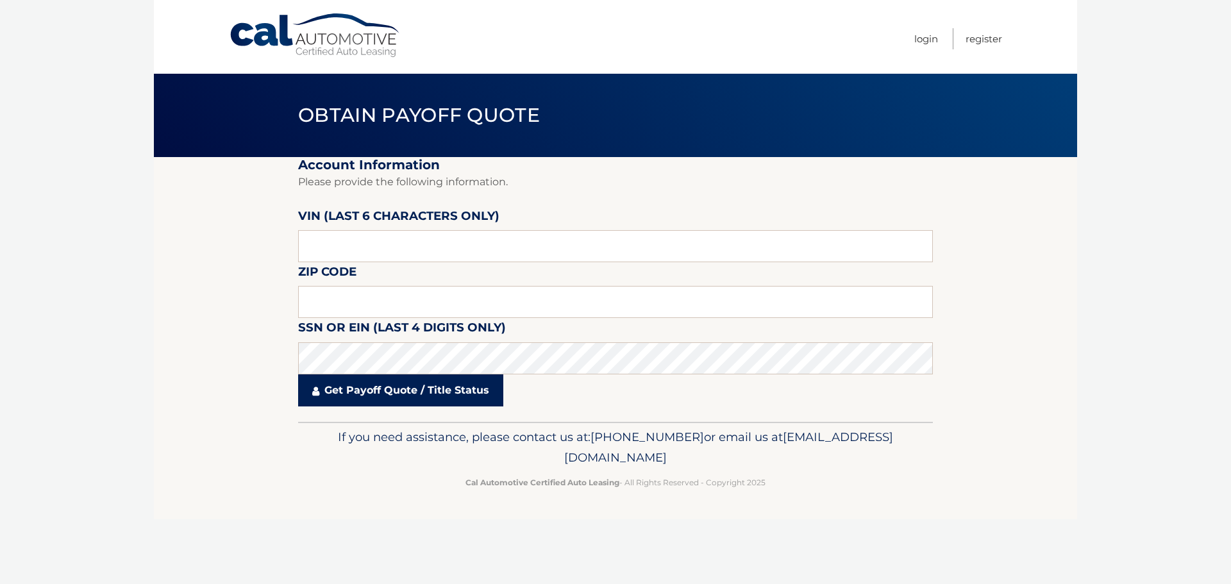 This screenshot has width=1231, height=584. What do you see at coordinates (419, 115) in the screenshot?
I see `span: Obtain Payoff Quote` at bounding box center [419, 115].